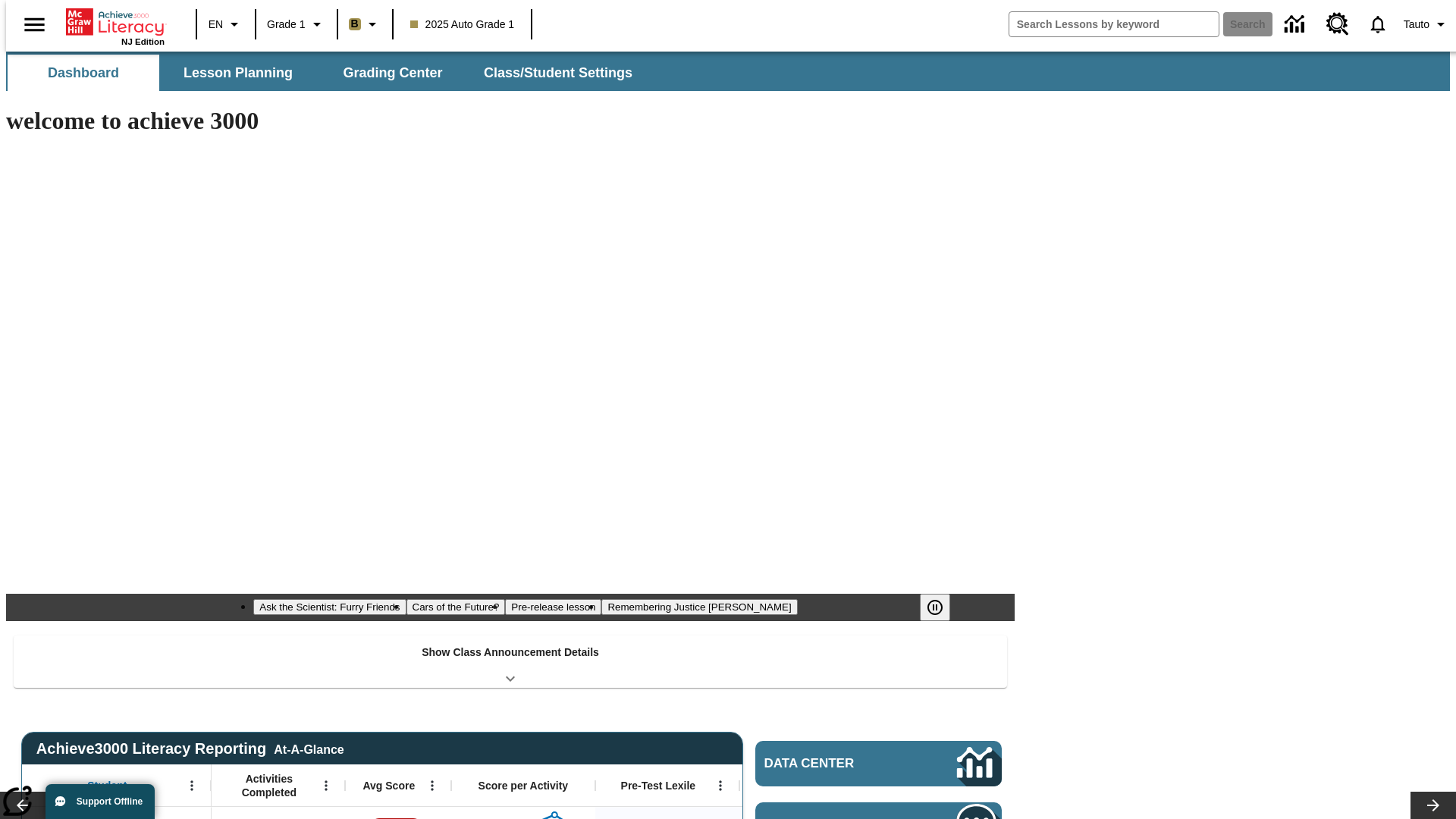 The width and height of the screenshot is (1456, 819). Describe the element at coordinates (835, 763) in the screenshot. I see `span: Data Center` at that location.